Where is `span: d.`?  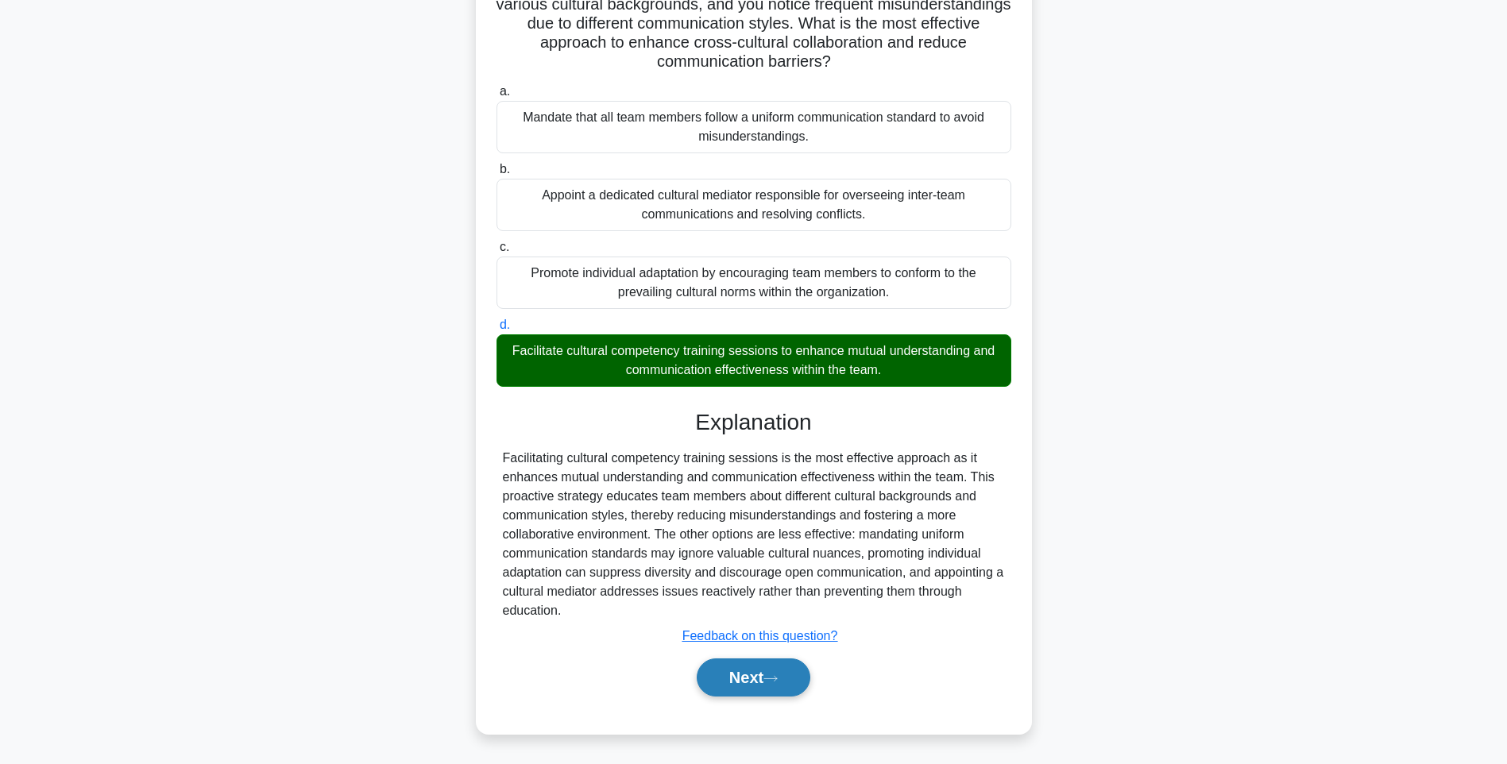 span: d. is located at coordinates (504, 324).